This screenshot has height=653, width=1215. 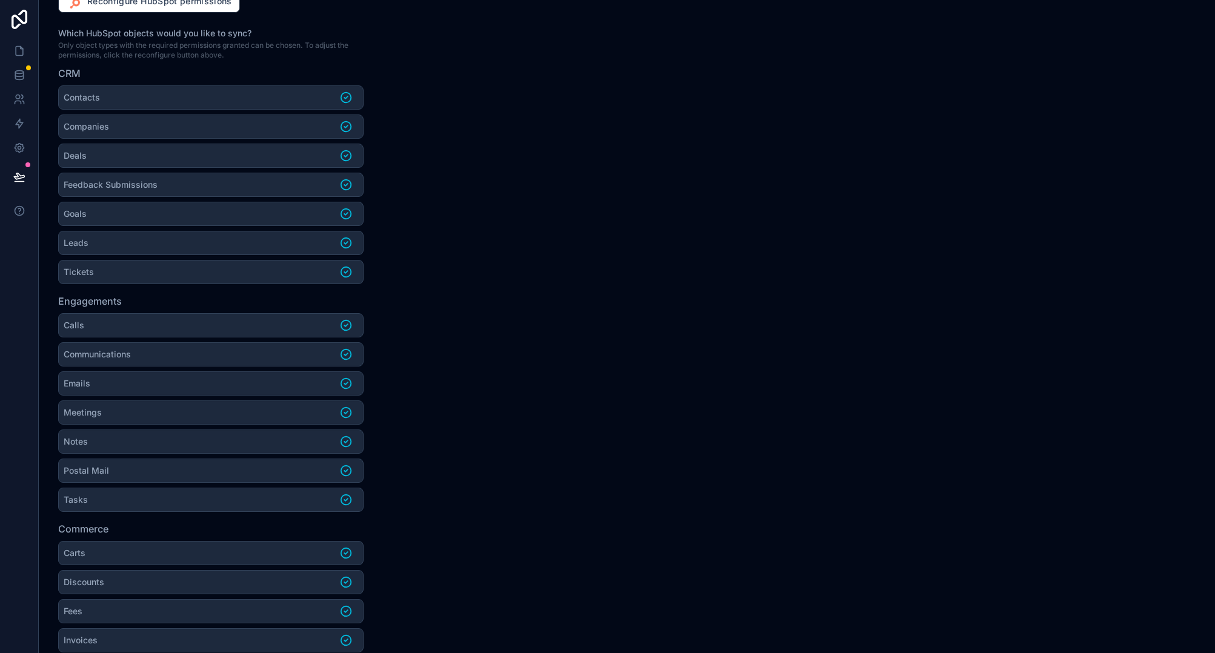 I want to click on span: Leads, so click(x=76, y=242).